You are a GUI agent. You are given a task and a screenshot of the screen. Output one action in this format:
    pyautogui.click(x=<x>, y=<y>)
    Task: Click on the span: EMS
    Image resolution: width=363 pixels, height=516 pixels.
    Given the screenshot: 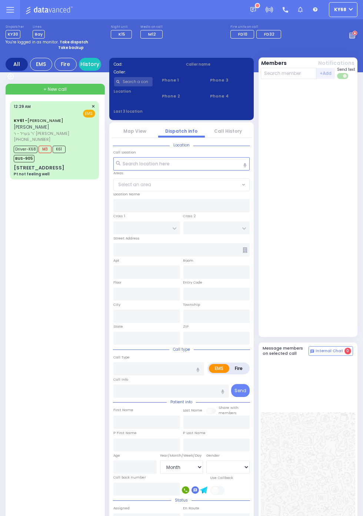 What is the action you would take?
    pyautogui.click(x=89, y=113)
    